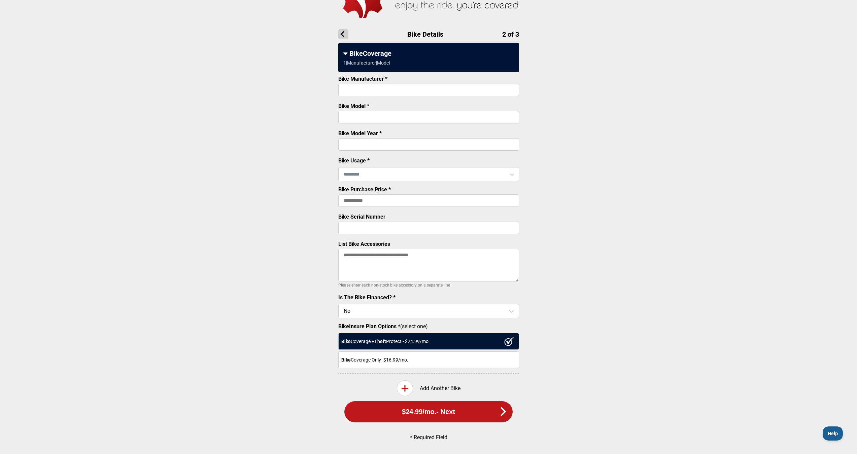  Describe the element at coordinates (354, 161) in the screenshot. I see `label: Bike Usage *` at that location.